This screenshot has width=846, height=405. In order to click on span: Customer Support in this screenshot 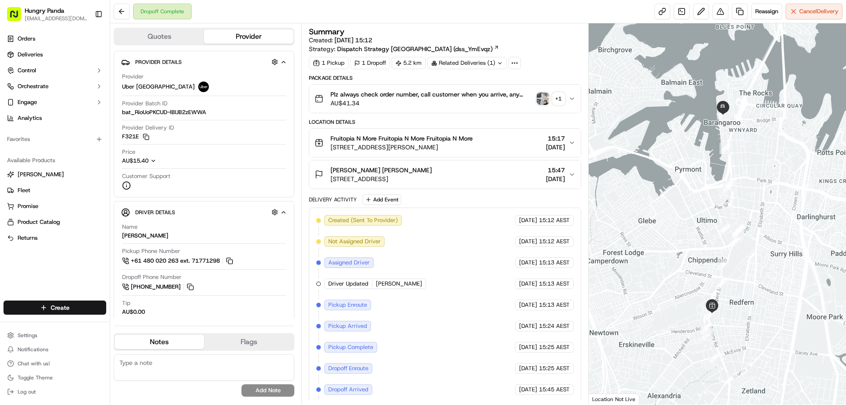, I will do `click(146, 176)`.